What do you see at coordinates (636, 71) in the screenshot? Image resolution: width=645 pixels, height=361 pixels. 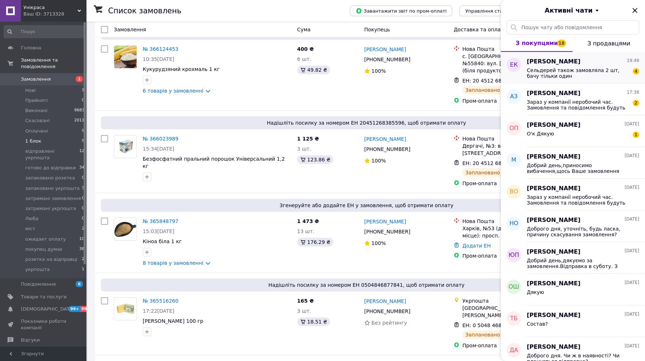 I see `span: 4` at bounding box center [636, 71].